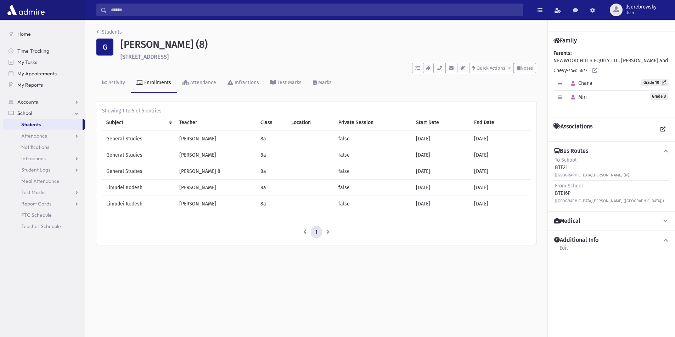 The image size is (675, 337). Describe the element at coordinates (33, 193) in the screenshot. I see `span: Test Marks` at that location.